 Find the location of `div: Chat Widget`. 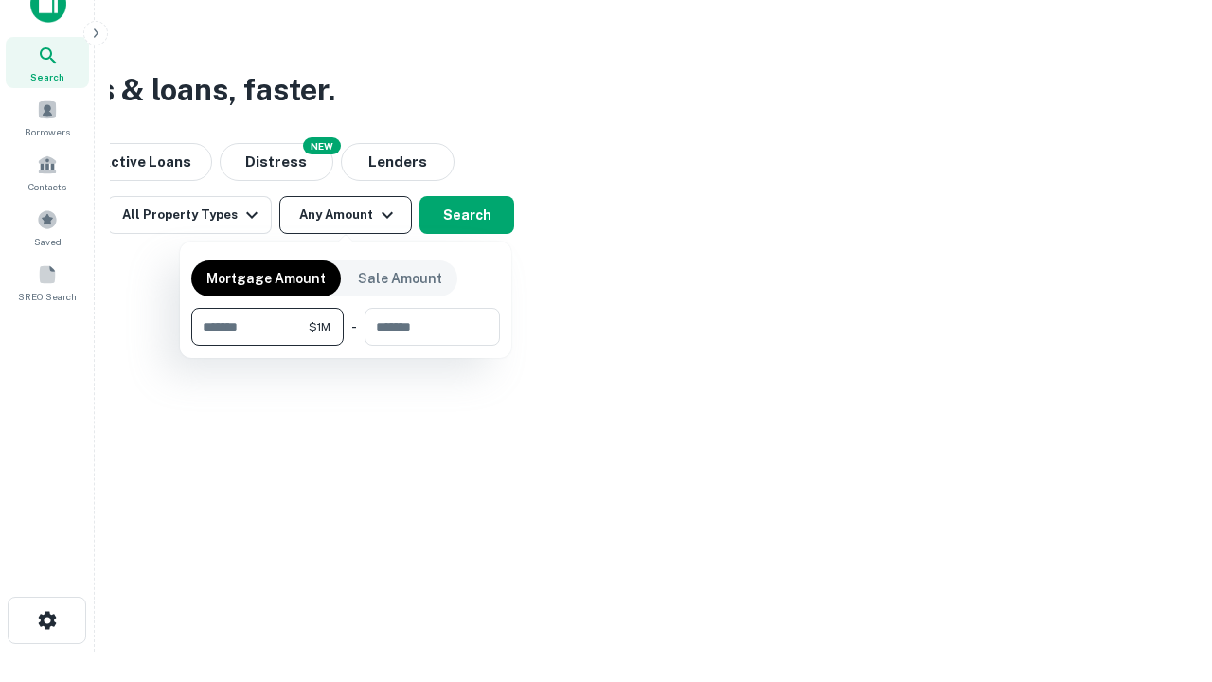

div: Chat Widget is located at coordinates (1165, 576).